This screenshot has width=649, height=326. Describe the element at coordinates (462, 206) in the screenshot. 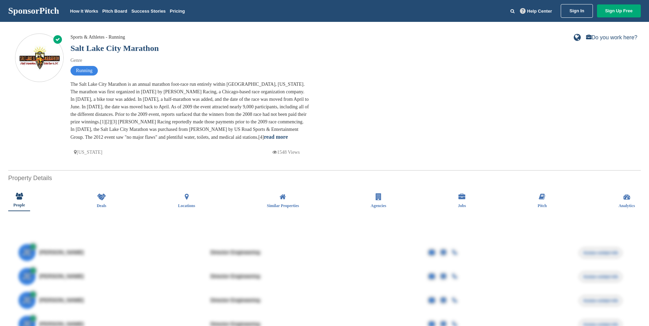

I see `span: Jobs` at that location.